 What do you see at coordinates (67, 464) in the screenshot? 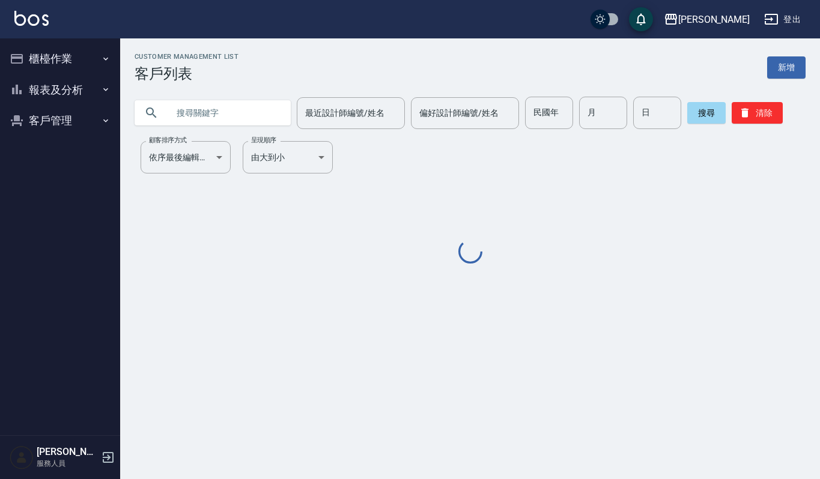
I see `p: 服務人員` at bounding box center [67, 464].